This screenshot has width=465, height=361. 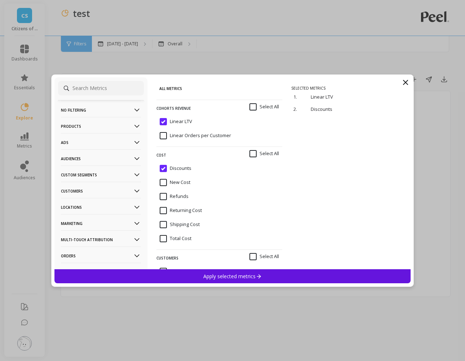 What do you see at coordinates (174, 197) in the screenshot?
I see `span: Refunds` at bounding box center [174, 197].